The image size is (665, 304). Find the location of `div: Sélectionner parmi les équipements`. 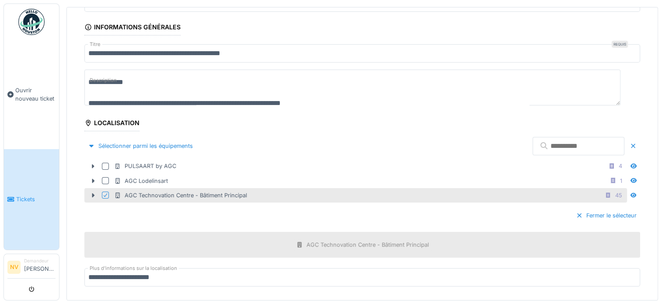

div: Sélectionner parmi les équipements is located at coordinates (140, 146).